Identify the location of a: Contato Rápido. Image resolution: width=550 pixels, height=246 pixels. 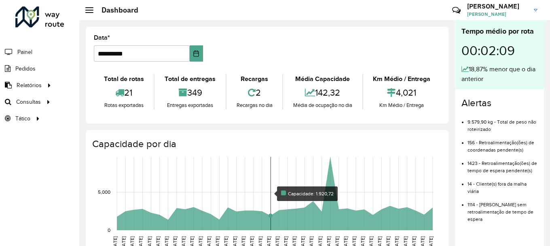
(456, 10).